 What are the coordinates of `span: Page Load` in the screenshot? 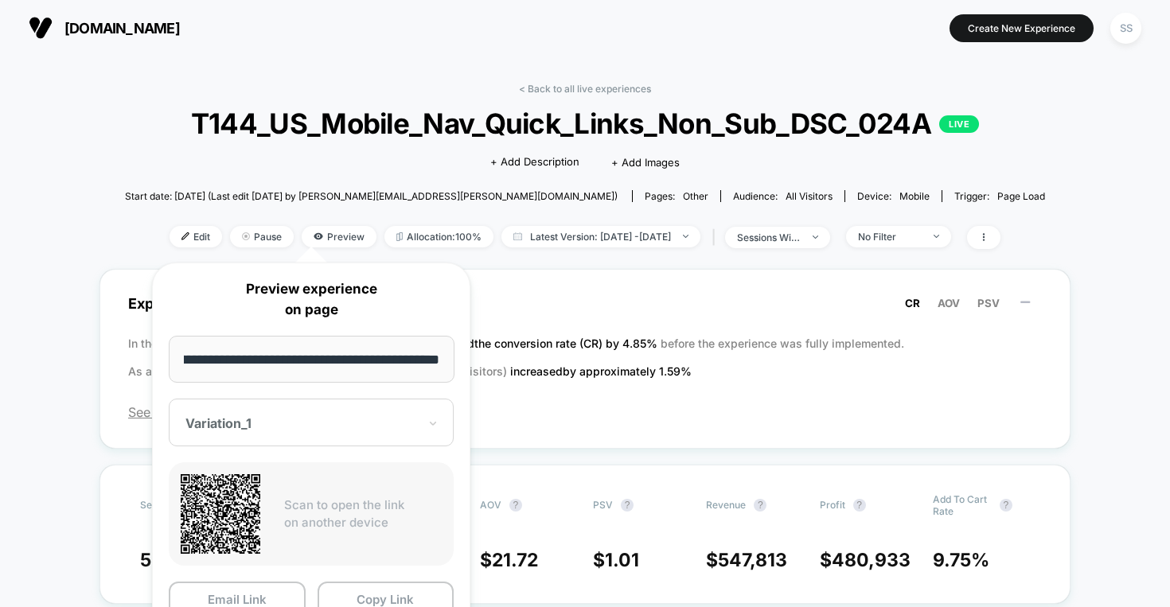 It's located at (1021, 196).